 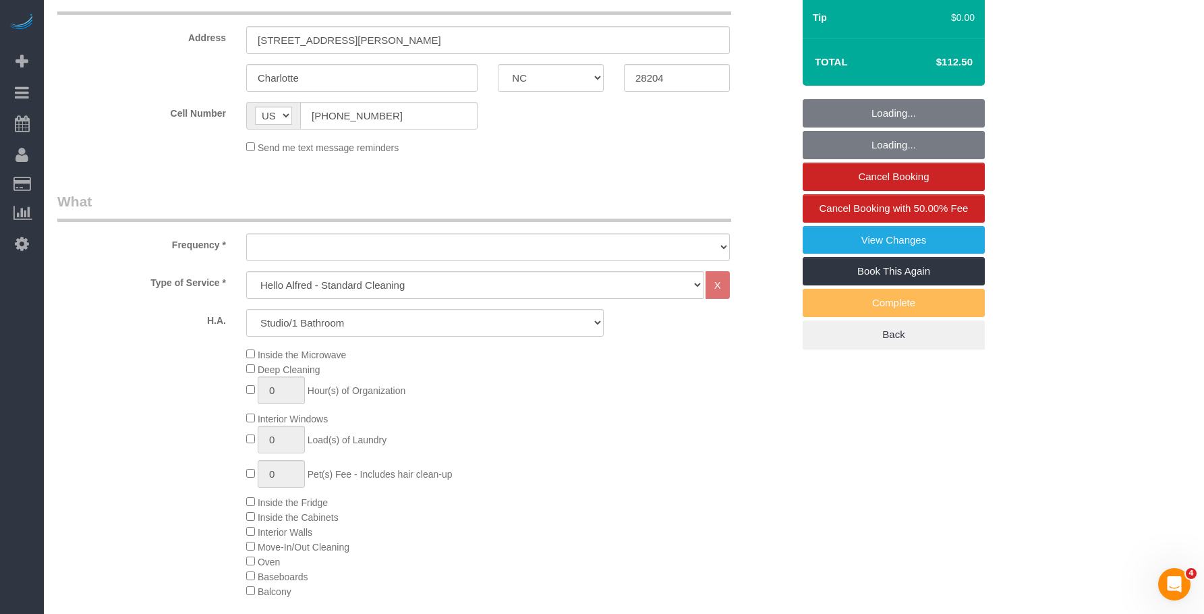 I want to click on label: Address, so click(x=142, y=35).